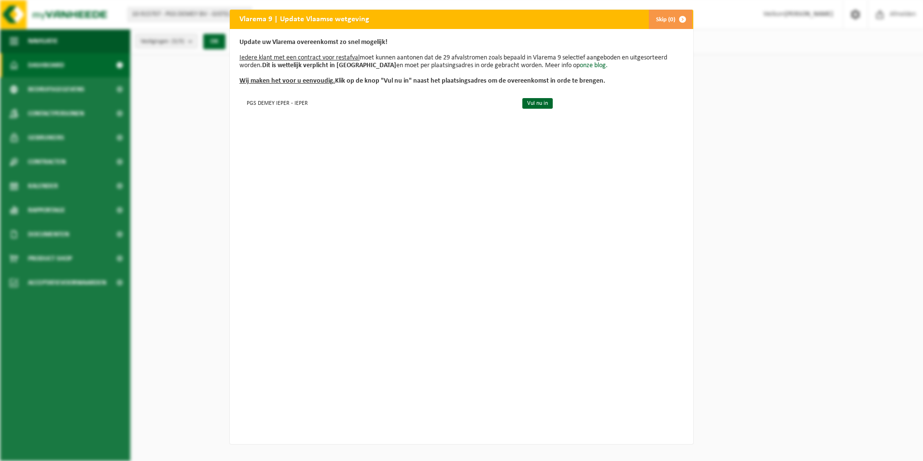  Describe the element at coordinates (287, 81) in the screenshot. I see `u: Wij maken het voor u eenvoudig.` at that location.